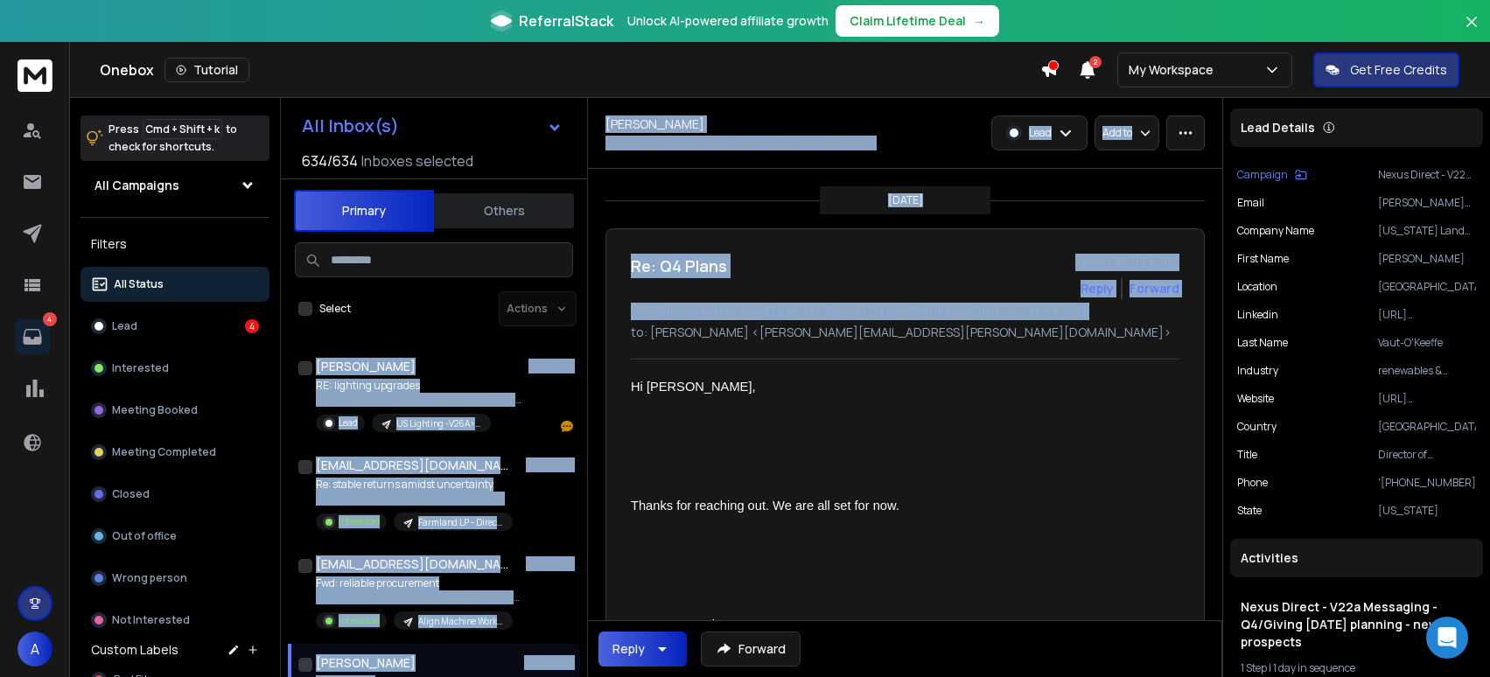 This screenshot has width=1490, height=677. I want to click on p: Campaign, so click(1263, 175).